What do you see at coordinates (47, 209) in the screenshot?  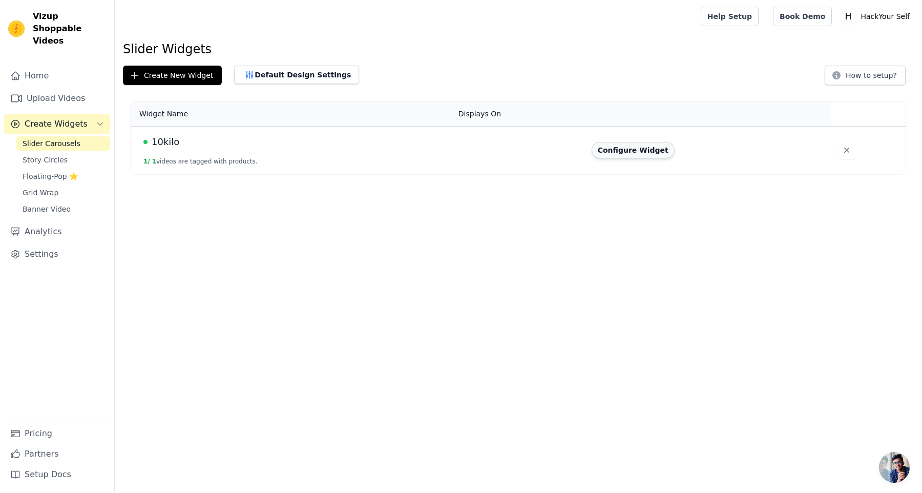 I see `span: Banner Video` at bounding box center [47, 209].